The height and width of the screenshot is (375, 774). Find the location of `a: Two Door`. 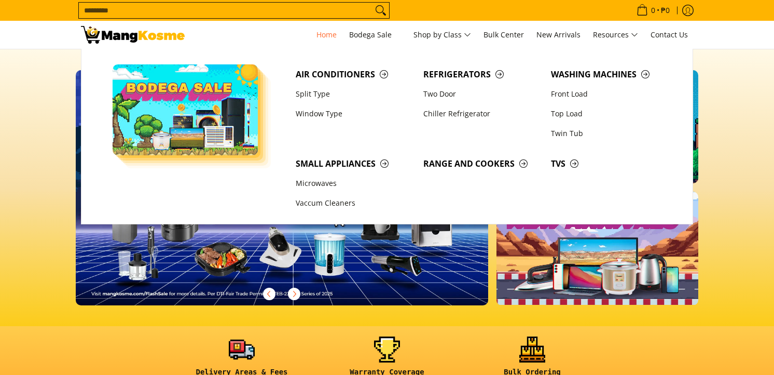

a: Two Door is located at coordinates (482, 94).